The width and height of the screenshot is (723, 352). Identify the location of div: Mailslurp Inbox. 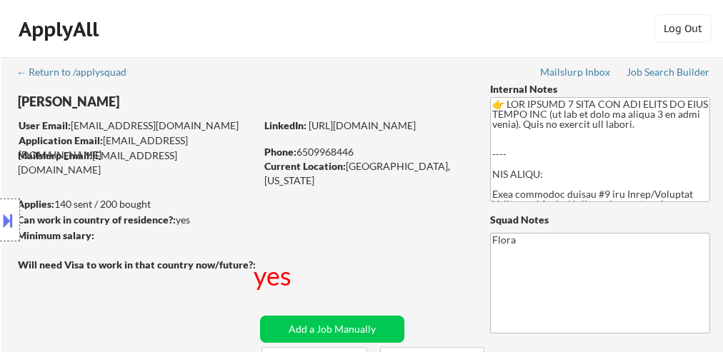
(576, 72).